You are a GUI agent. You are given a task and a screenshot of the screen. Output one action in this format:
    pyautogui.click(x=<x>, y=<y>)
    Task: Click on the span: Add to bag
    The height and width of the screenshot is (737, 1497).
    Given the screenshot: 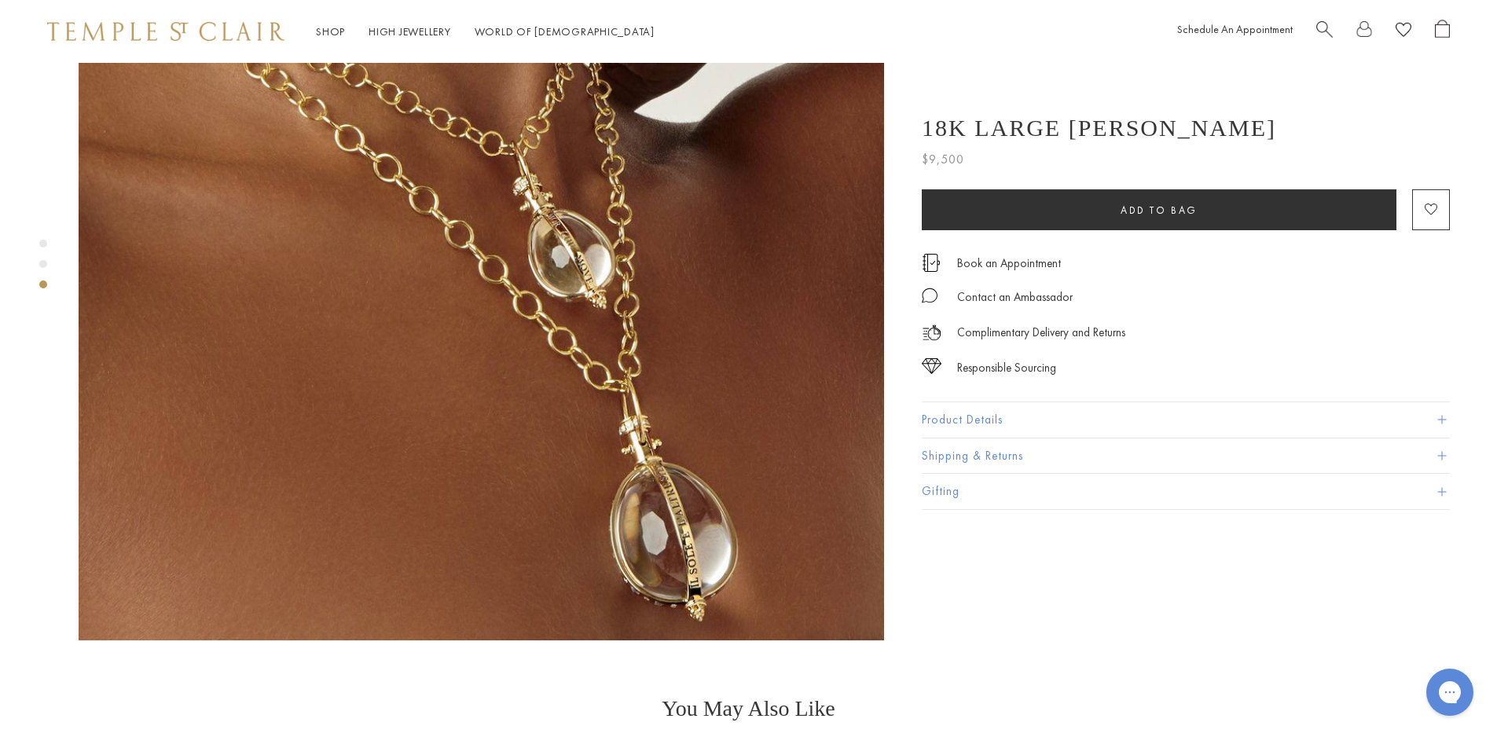 What is the action you would take?
    pyautogui.click(x=1159, y=210)
    